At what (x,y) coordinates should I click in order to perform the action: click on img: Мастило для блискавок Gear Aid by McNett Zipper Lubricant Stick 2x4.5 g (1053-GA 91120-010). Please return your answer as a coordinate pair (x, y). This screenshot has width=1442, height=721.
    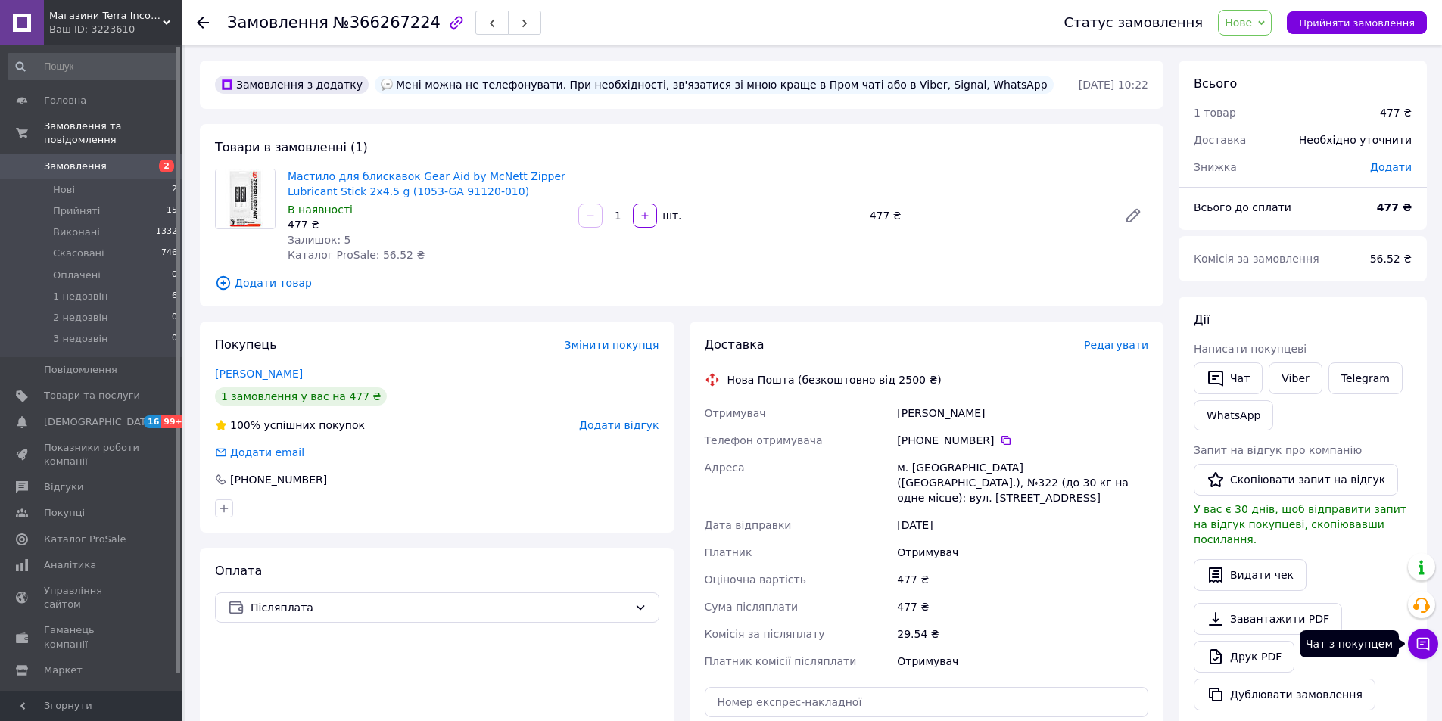
    Looking at the image, I should click on (245, 199).